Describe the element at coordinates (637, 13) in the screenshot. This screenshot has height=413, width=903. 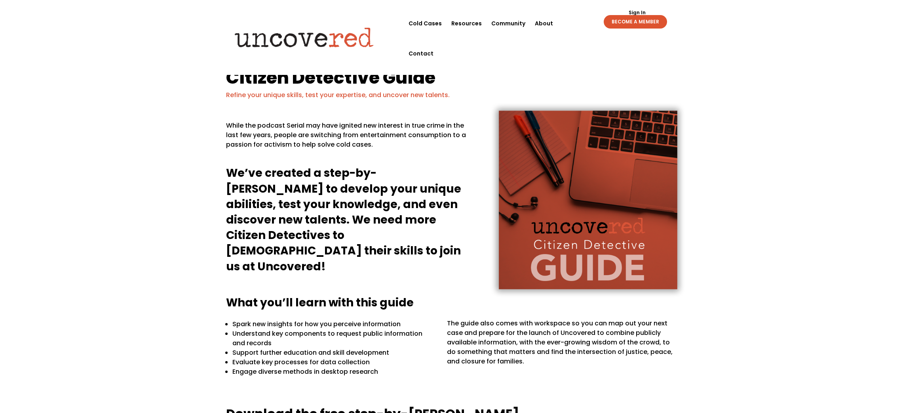
I see `a: Sign In` at that location.